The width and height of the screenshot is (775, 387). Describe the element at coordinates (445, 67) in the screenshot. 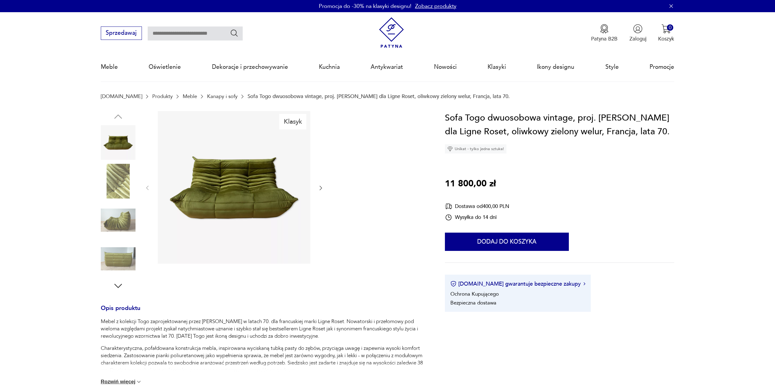

I see `a: Nowości` at that location.